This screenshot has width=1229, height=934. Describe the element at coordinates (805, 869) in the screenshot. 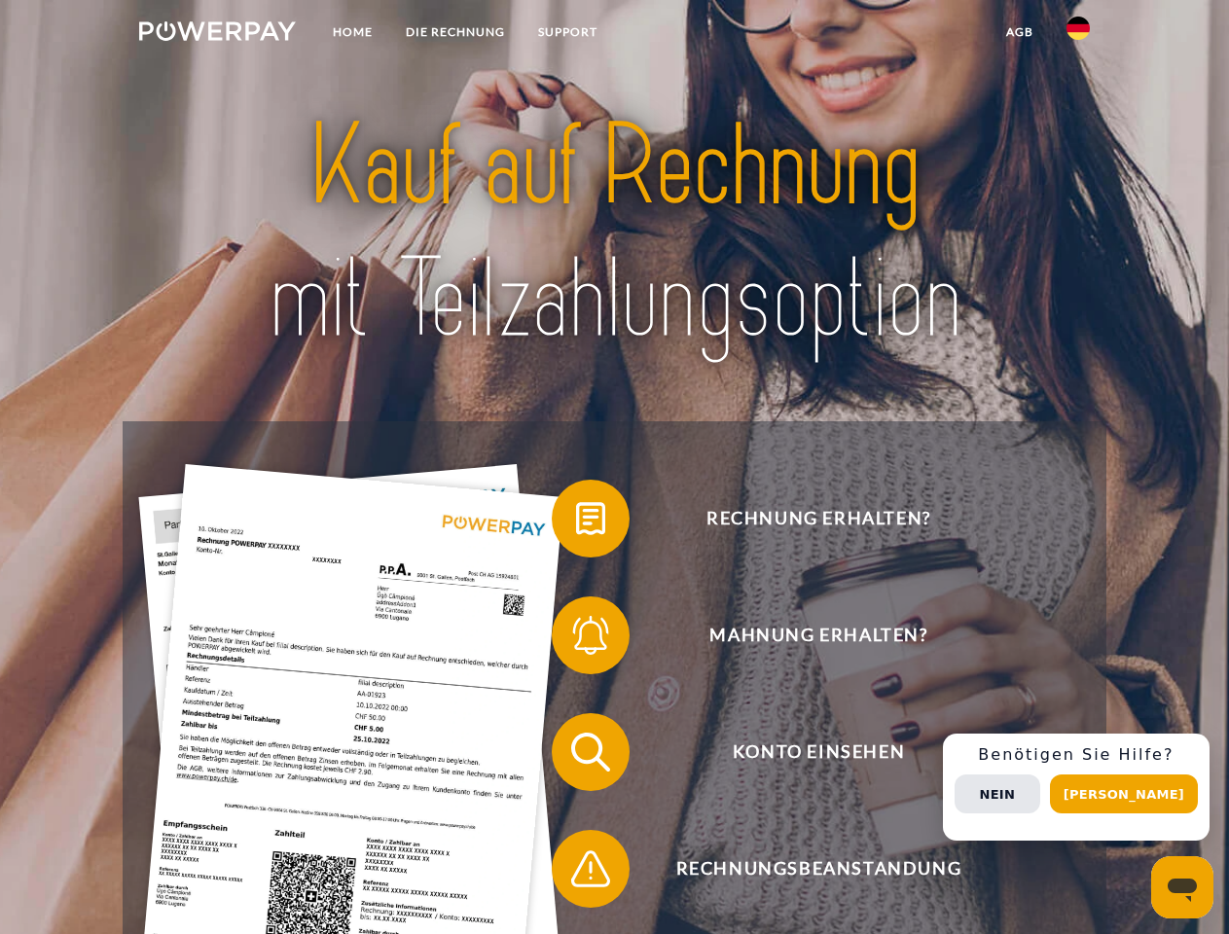

I see `a: Rechnungsbeanstandung` at that location.